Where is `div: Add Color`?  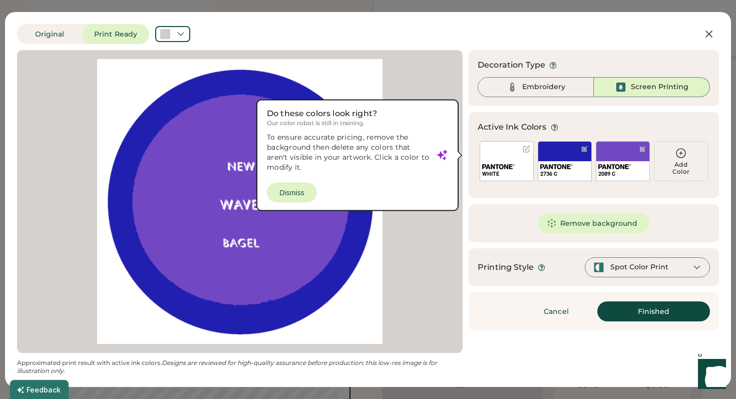
div: Add Color is located at coordinates (681, 168).